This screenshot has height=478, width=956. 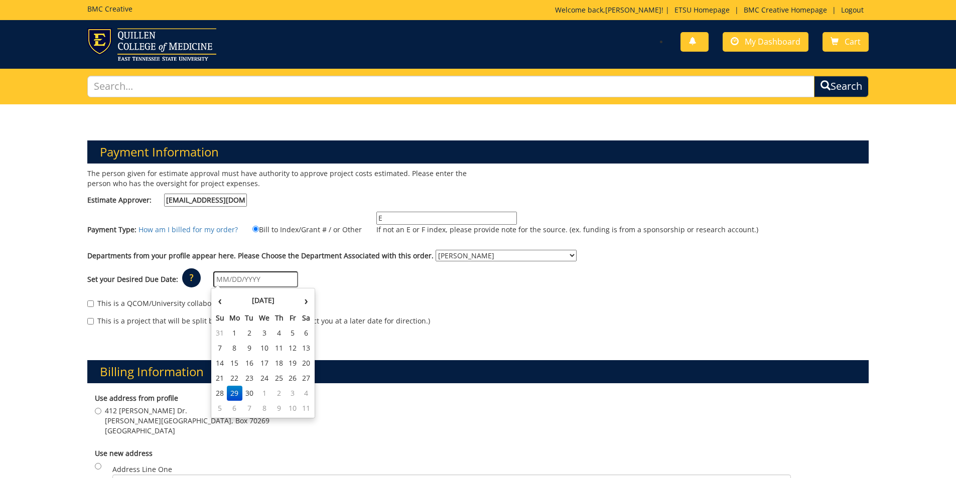 What do you see at coordinates (306, 318) in the screenshot?
I see `th: Sa` at bounding box center [306, 318].